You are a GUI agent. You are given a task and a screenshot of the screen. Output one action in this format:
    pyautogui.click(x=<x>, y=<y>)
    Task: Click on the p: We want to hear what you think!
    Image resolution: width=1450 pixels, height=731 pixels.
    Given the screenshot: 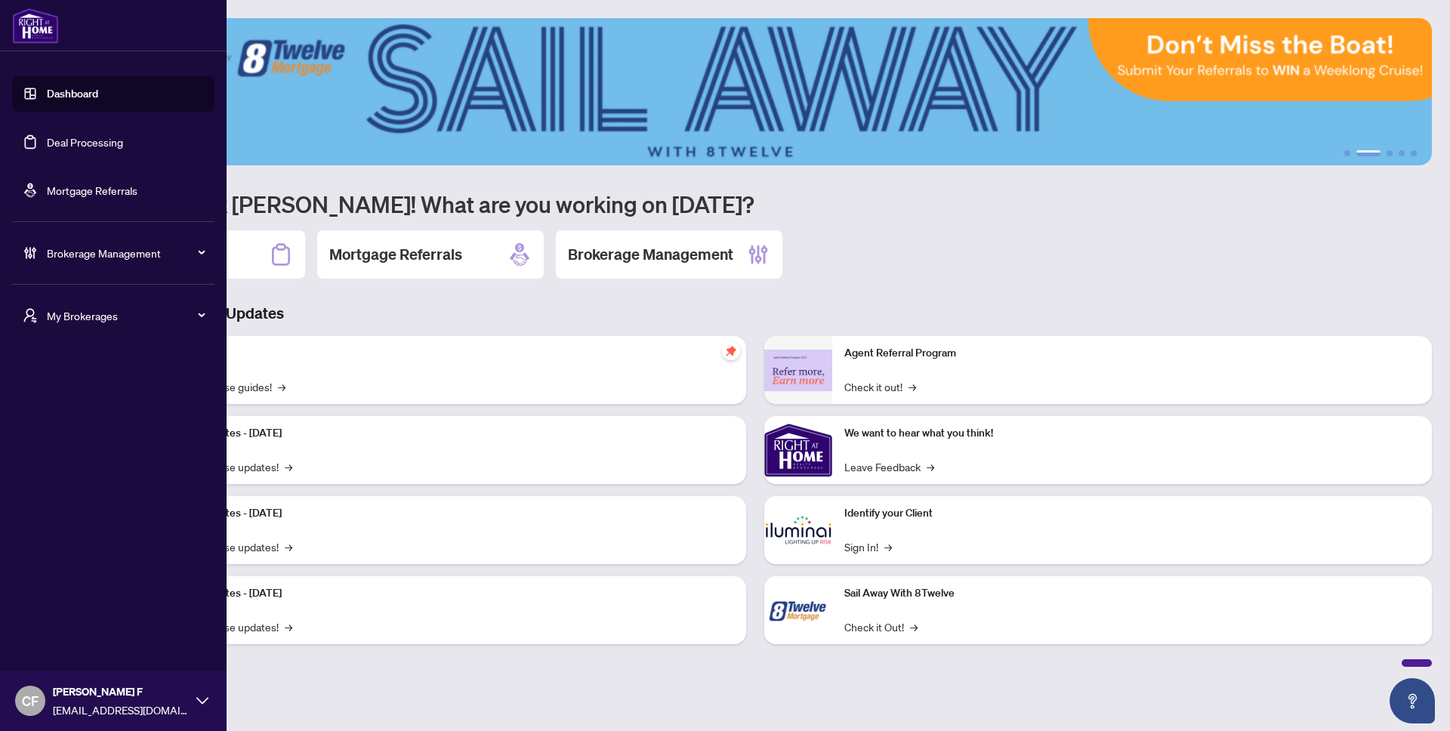 What is the action you would take?
    pyautogui.click(x=1132, y=433)
    